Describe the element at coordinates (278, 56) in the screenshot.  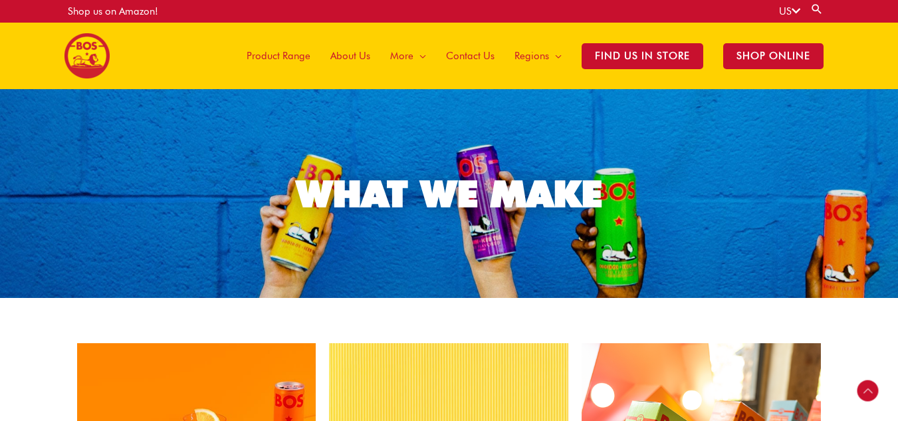
I see `a: Product Range` at that location.